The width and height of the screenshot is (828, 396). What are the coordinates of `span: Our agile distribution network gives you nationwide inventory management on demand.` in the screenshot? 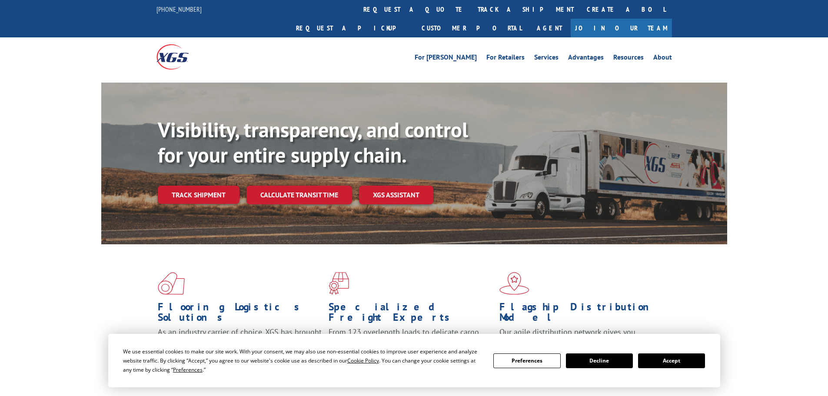 It's located at (579, 337).